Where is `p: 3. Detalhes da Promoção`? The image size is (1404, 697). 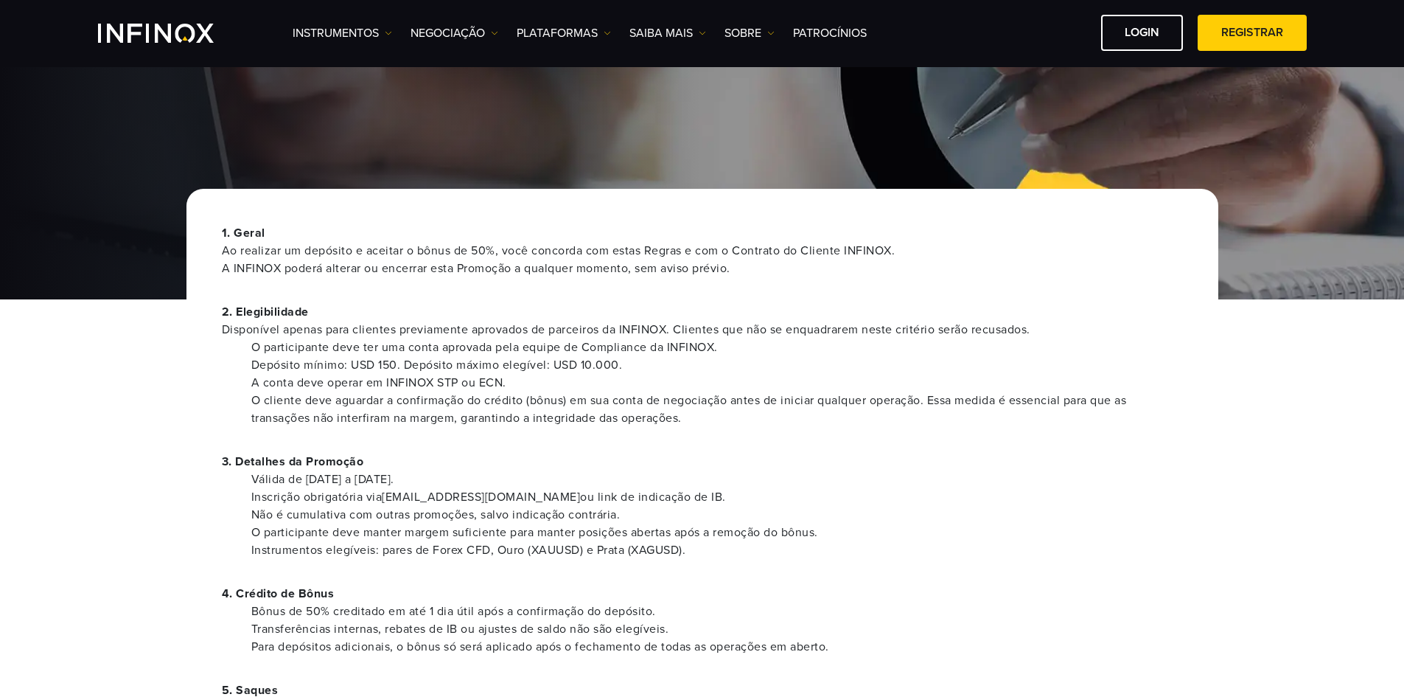
p: 3. Detalhes da Promoção is located at coordinates (702, 461).